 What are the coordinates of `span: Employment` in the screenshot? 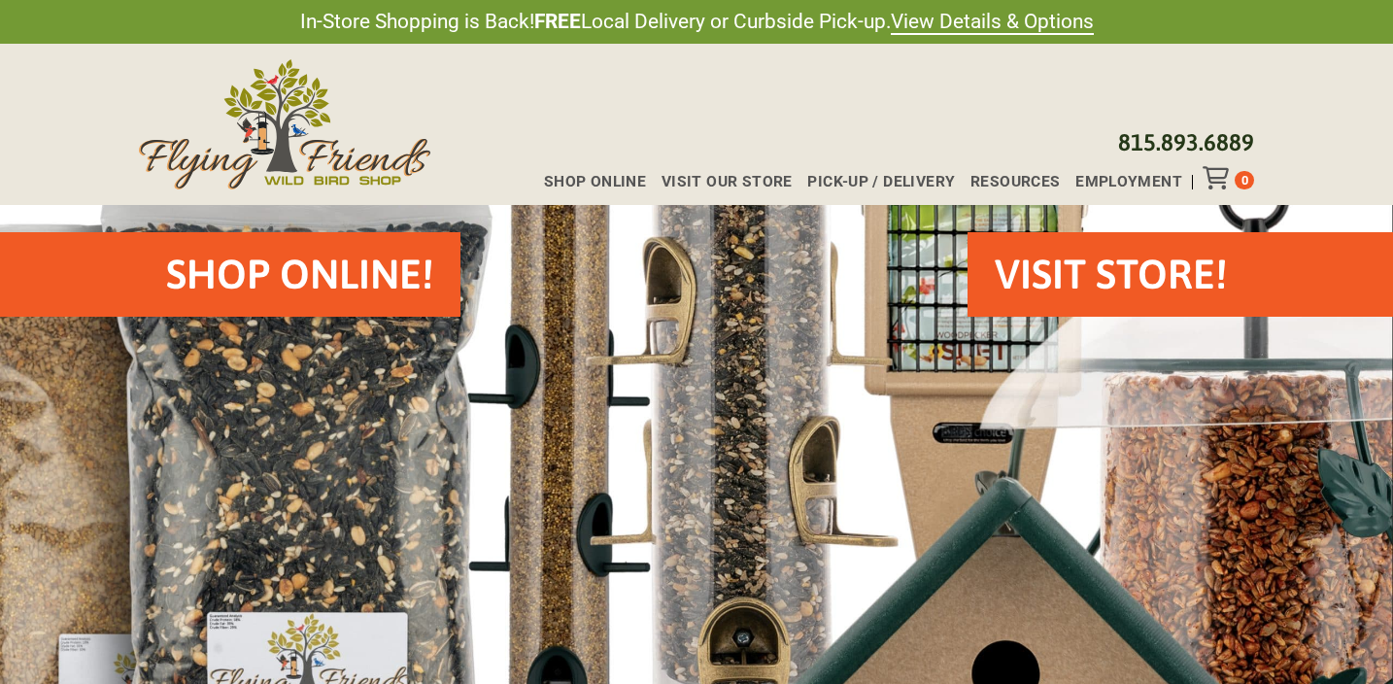 It's located at (1129, 183).